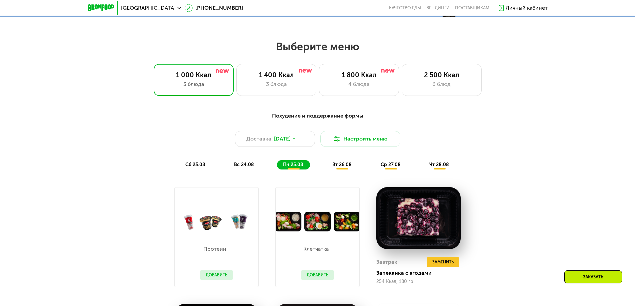  I want to click on button: Настроить меню, so click(360, 139).